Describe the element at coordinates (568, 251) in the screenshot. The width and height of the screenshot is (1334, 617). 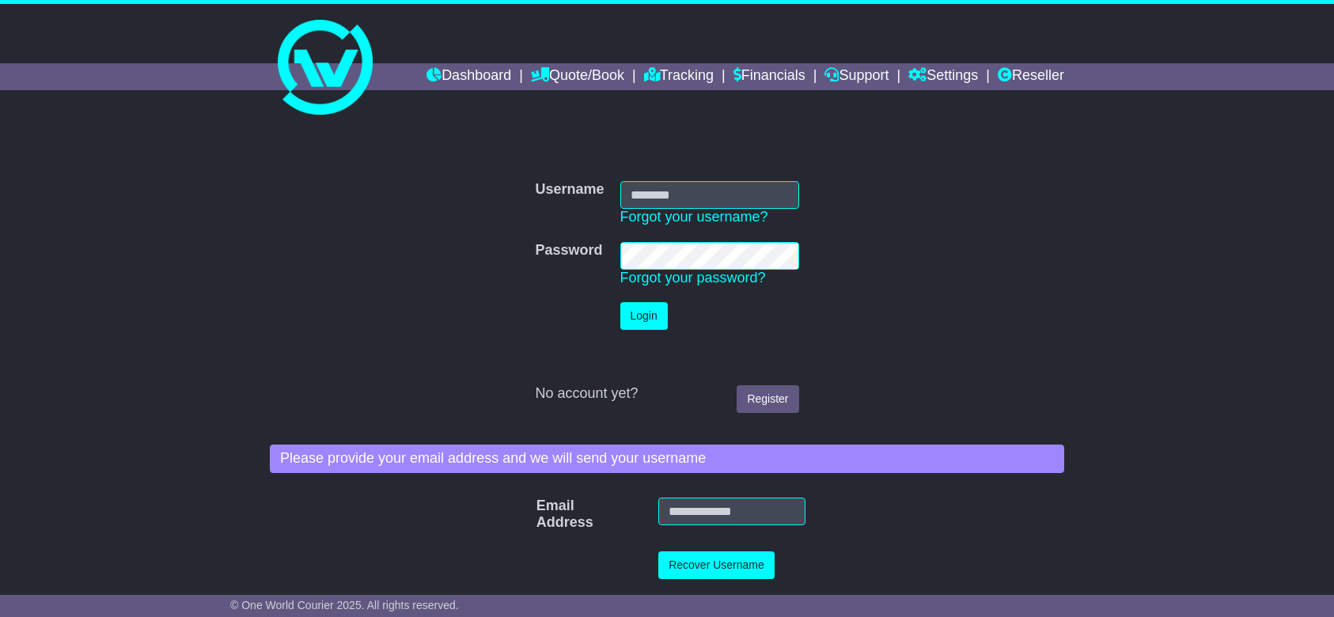
I see `label: Password` at that location.